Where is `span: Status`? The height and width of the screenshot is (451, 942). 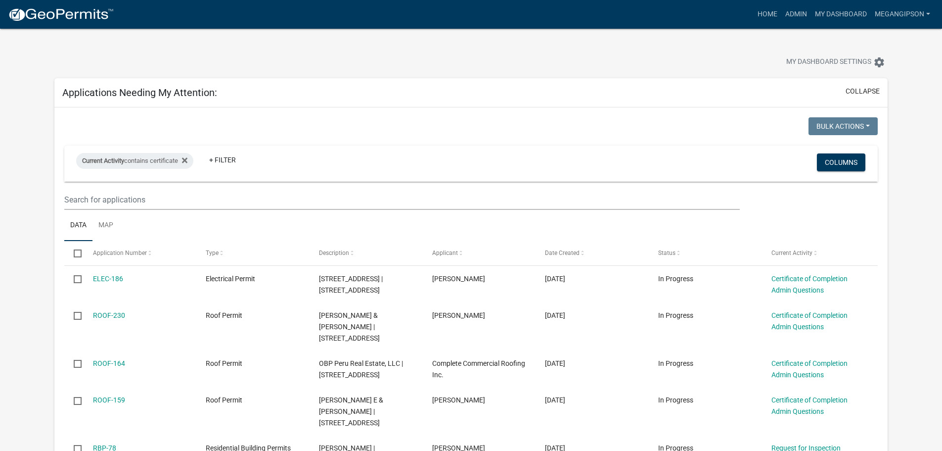 span: Status is located at coordinates (667, 253).